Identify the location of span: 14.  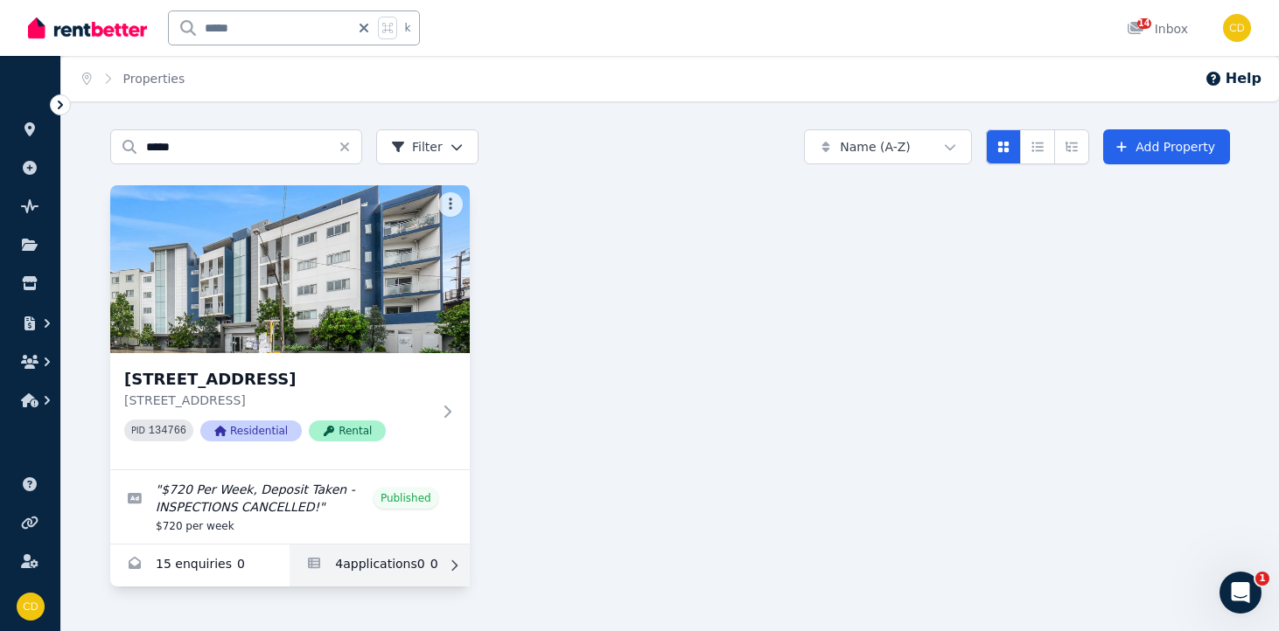
(1144, 24).